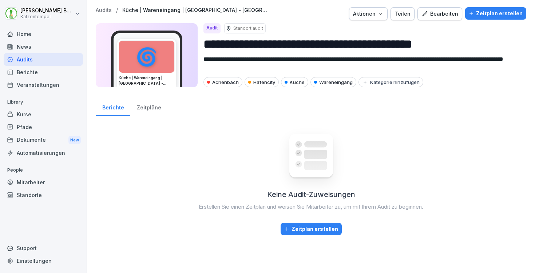 Image resolution: width=535 pixels, height=273 pixels. What do you see at coordinates (43, 195) in the screenshot?
I see `div: Standorte` at bounding box center [43, 195].